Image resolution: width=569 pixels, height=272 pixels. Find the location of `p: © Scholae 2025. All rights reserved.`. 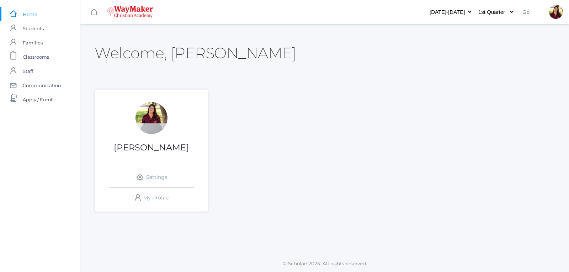

p: © Scholae 2025. All rights reserved. is located at coordinates (325, 263).